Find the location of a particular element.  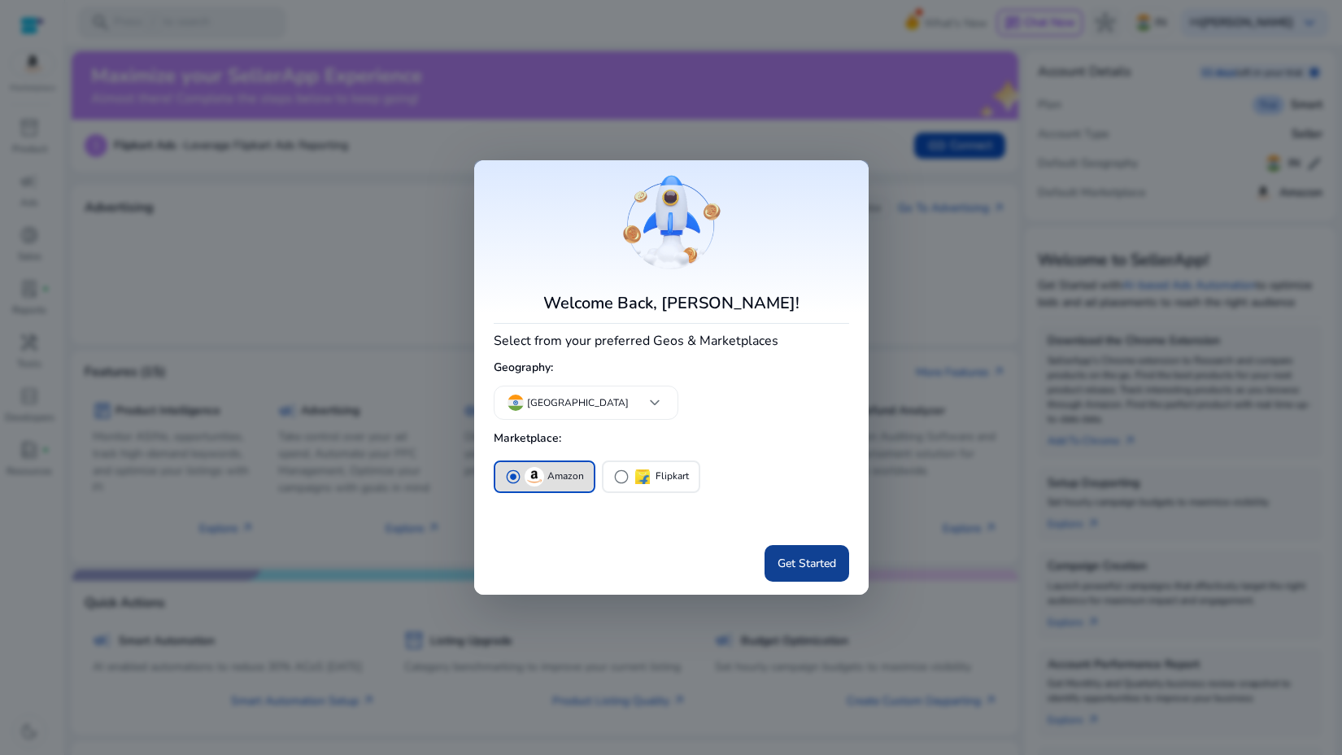

img: in.svg is located at coordinates (516, 403).